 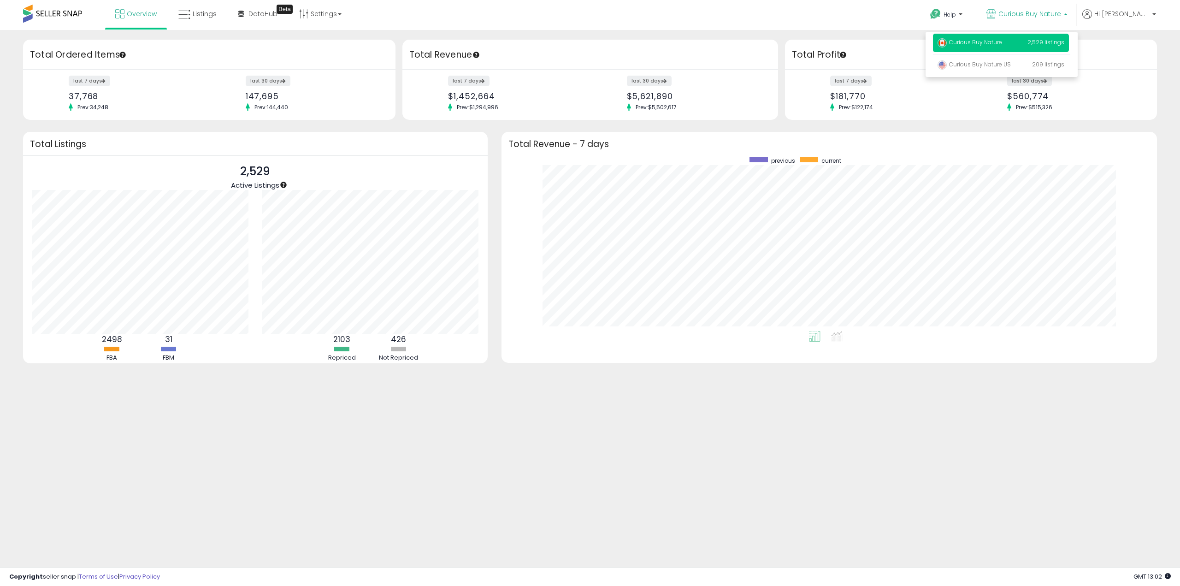 What do you see at coordinates (1034, 107) in the screenshot?
I see `span: Prev: $515,326` at bounding box center [1034, 107].